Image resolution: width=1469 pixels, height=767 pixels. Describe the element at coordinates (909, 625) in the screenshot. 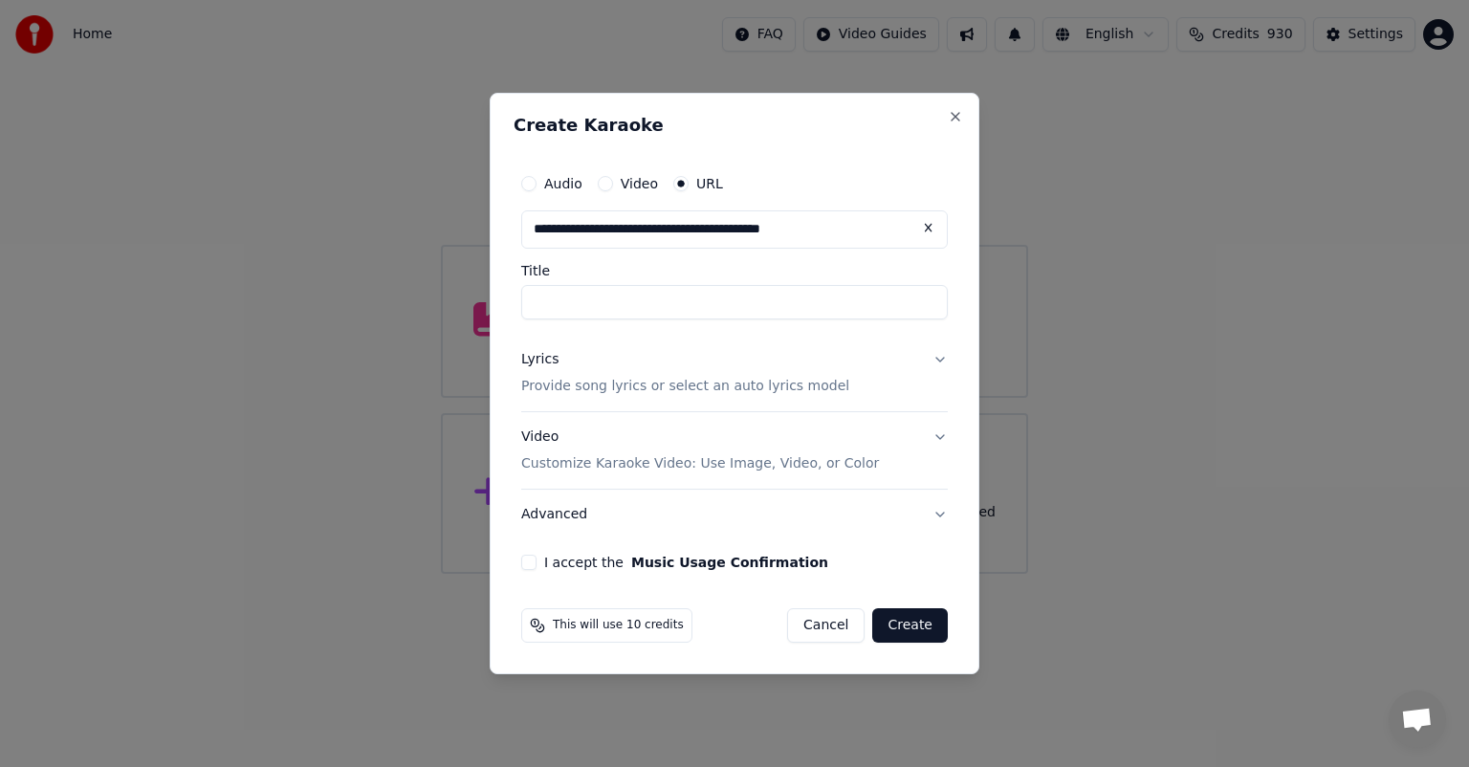

I see `button: Create` at that location.